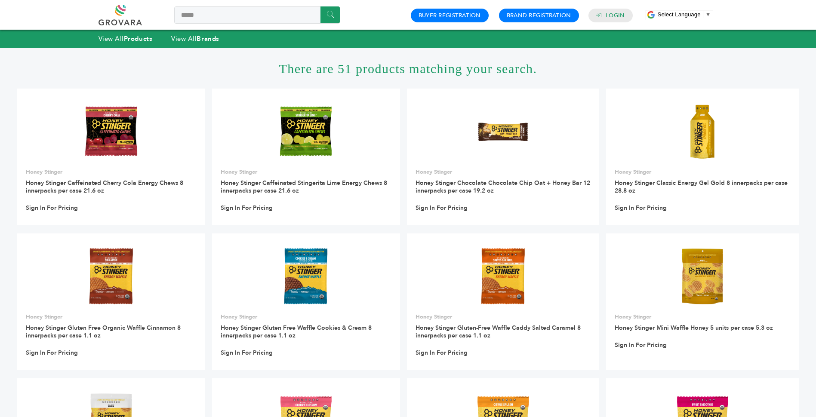  What do you see at coordinates (503, 276) in the screenshot?
I see `img: Honey Stinger Gluten-Free Waffle Caddy Salted Caramel 8 innerpacks per case 1.1 oz` at bounding box center [503, 276].